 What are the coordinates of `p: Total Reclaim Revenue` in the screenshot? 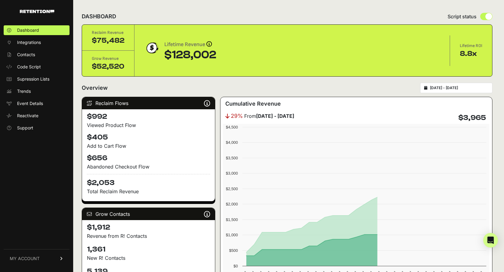 It's located at (149, 191).